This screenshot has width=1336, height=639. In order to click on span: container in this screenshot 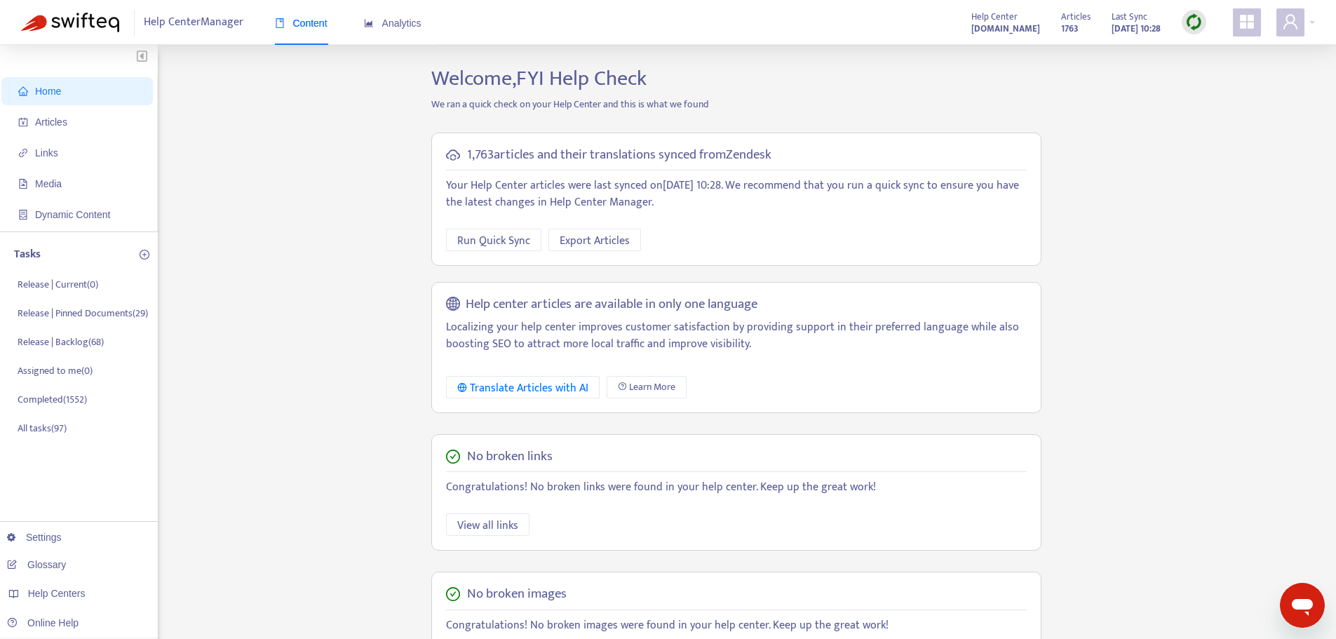, I will do `click(23, 215)`.